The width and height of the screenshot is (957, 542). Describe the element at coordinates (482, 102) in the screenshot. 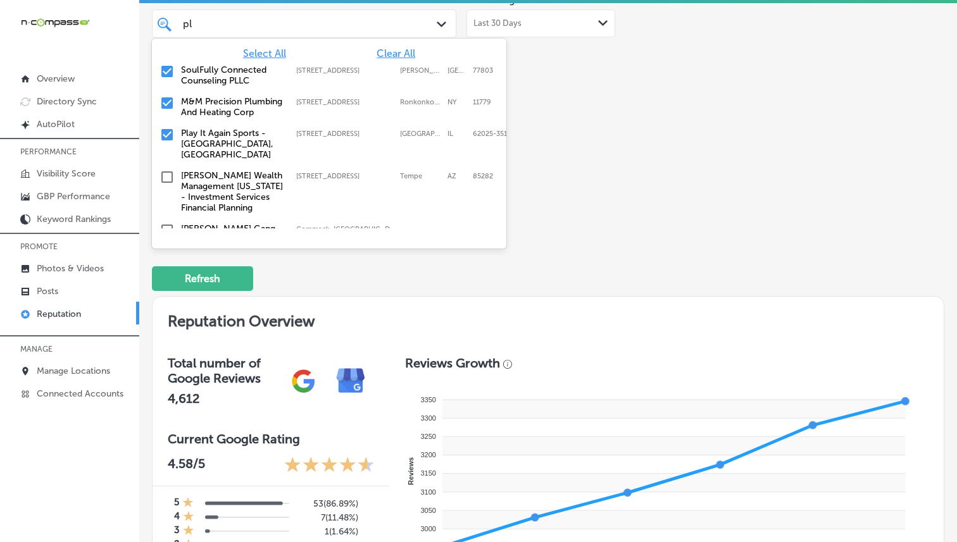

I see `label: 11779` at that location.